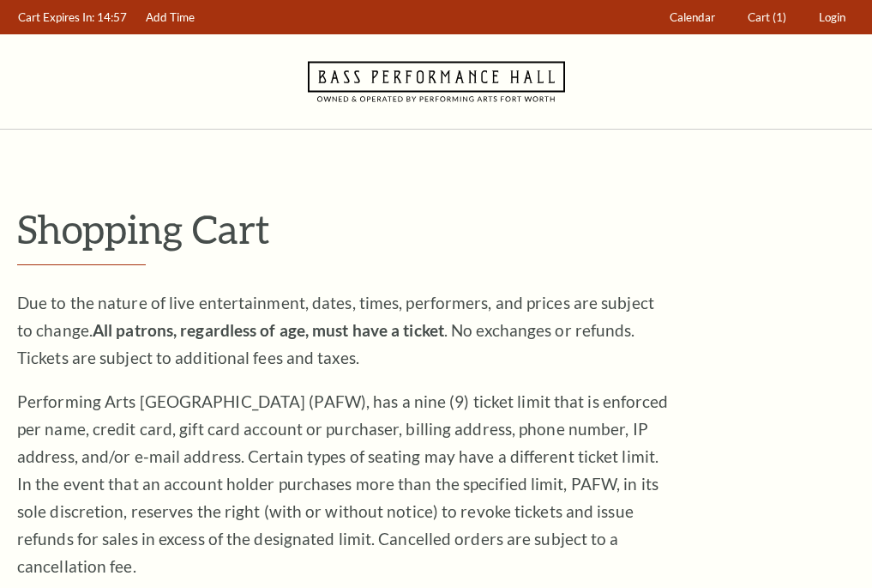 The image size is (872, 588). I want to click on a: Add Time, so click(171, 17).